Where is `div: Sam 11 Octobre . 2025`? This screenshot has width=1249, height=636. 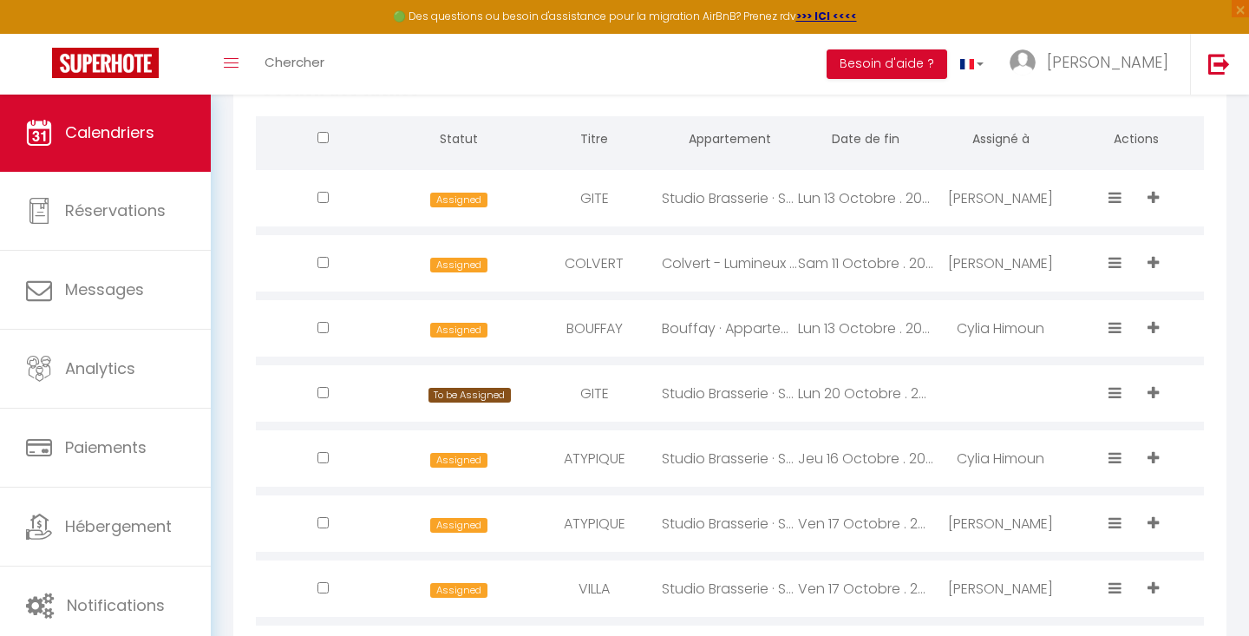 div: Sam 11 Octobre . 2025 is located at coordinates (865, 263).